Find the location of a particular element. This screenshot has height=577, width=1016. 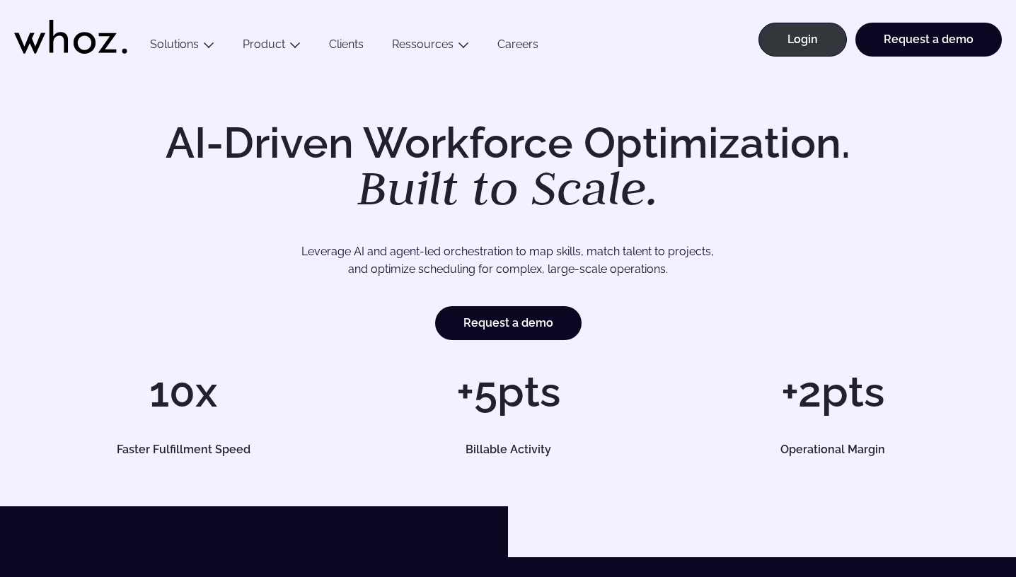

button: Ressources is located at coordinates (430, 47).